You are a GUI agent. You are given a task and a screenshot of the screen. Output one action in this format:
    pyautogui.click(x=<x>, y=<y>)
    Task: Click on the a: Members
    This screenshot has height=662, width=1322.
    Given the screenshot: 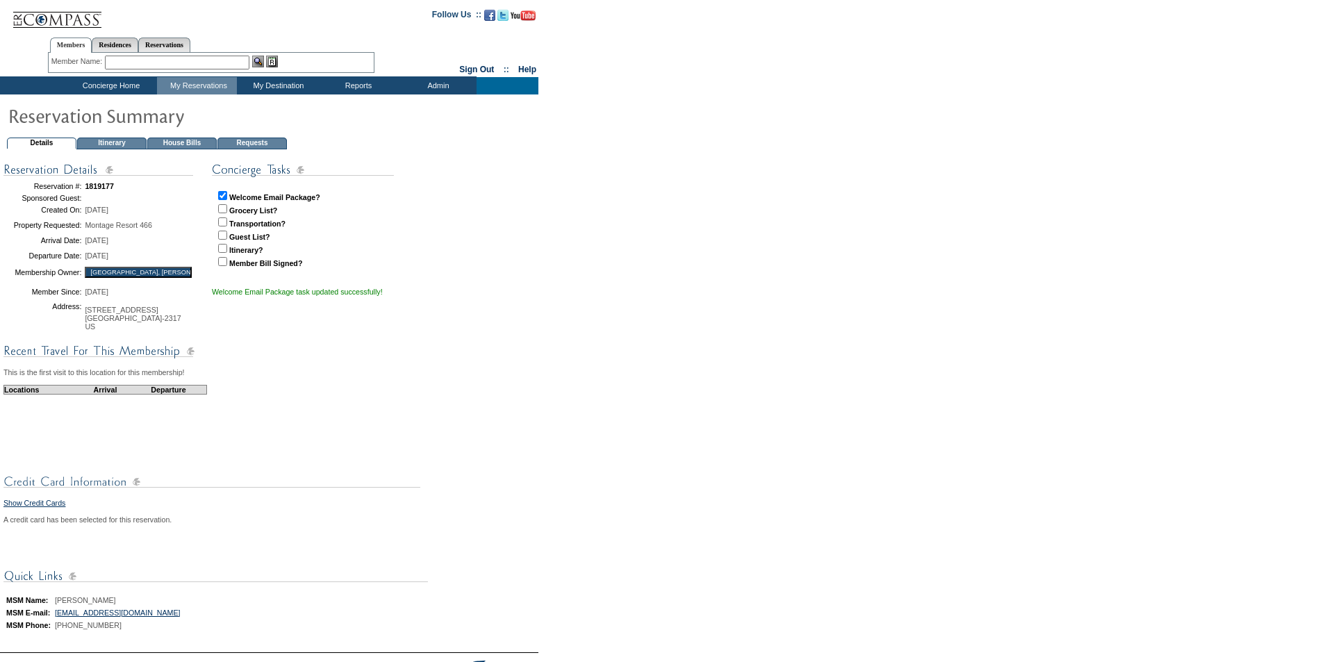 What is the action you would take?
    pyautogui.click(x=71, y=45)
    